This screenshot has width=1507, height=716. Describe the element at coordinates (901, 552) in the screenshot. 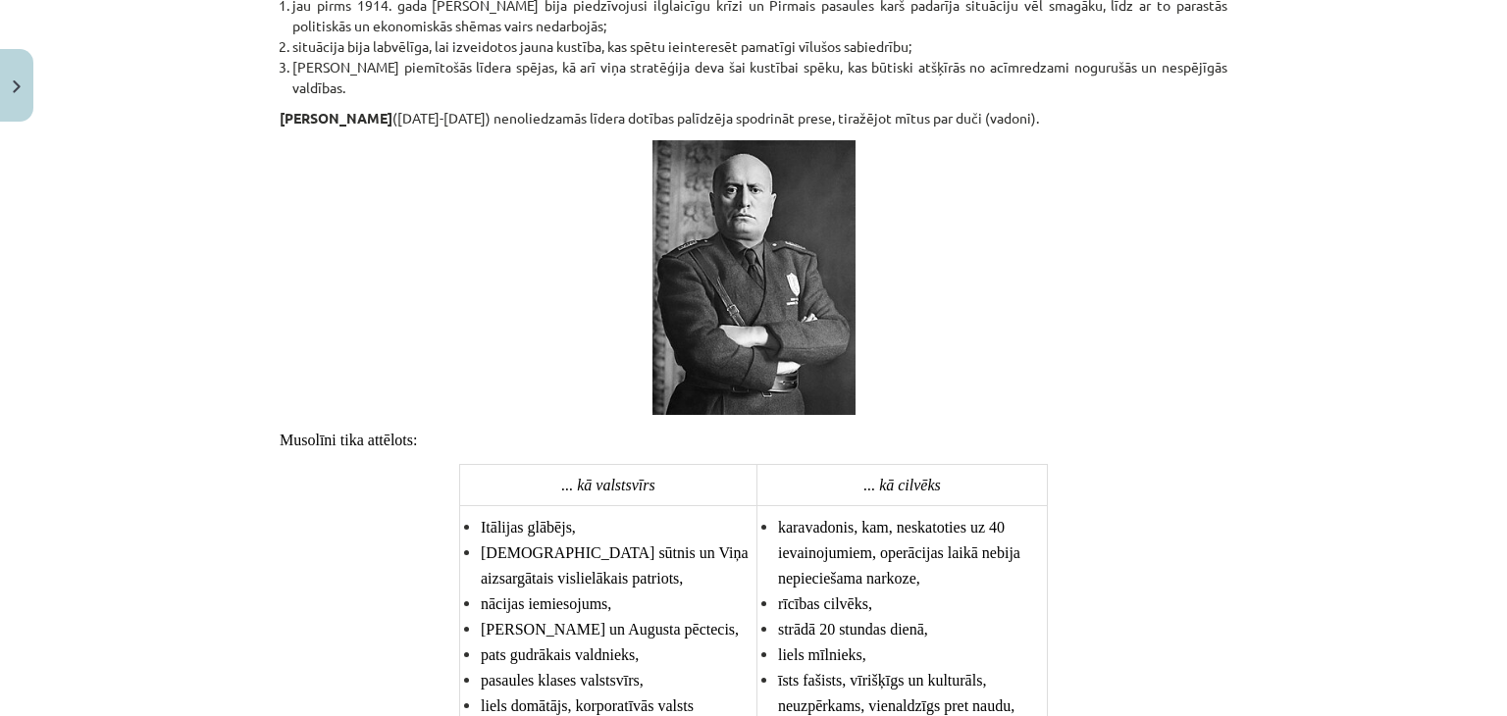

I see `span: karavadonis, kam, neskatoties uz 40 ievainojumiem, operācijas laikā nebija nepieciešama narkoze,` at that location.